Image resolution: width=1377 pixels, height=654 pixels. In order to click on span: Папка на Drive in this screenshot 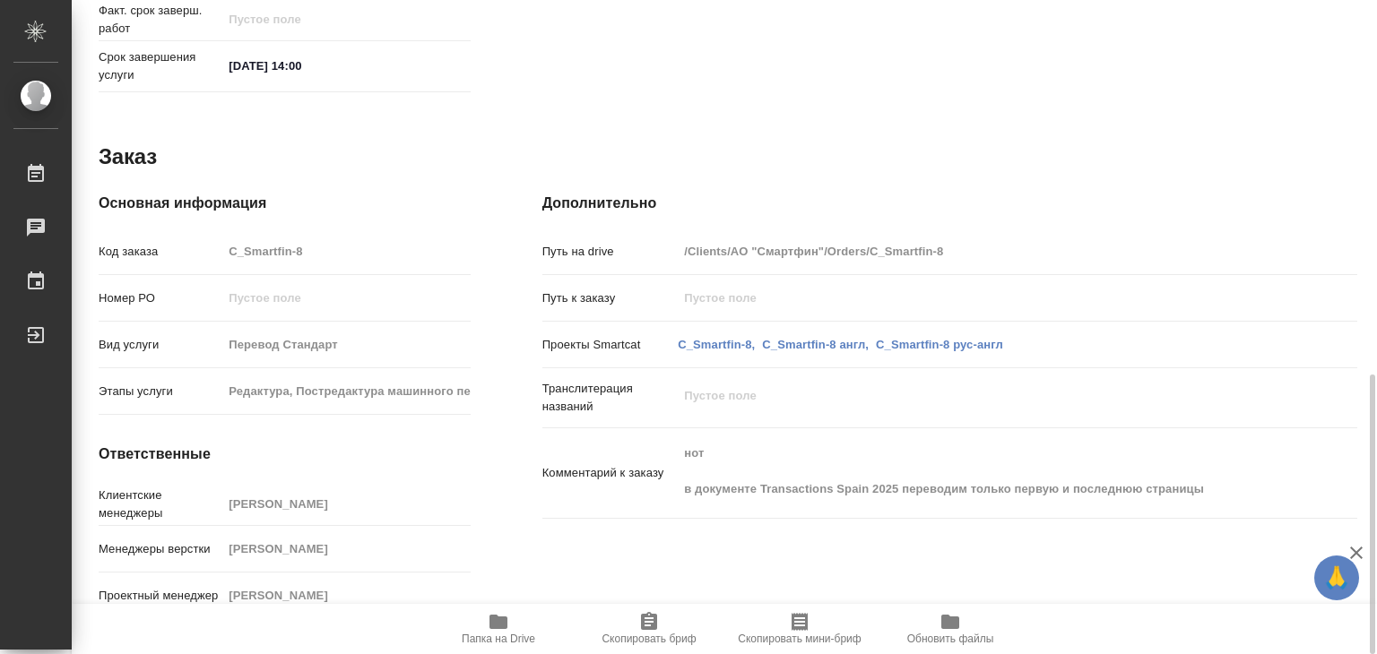, I will do `click(498, 639)`.